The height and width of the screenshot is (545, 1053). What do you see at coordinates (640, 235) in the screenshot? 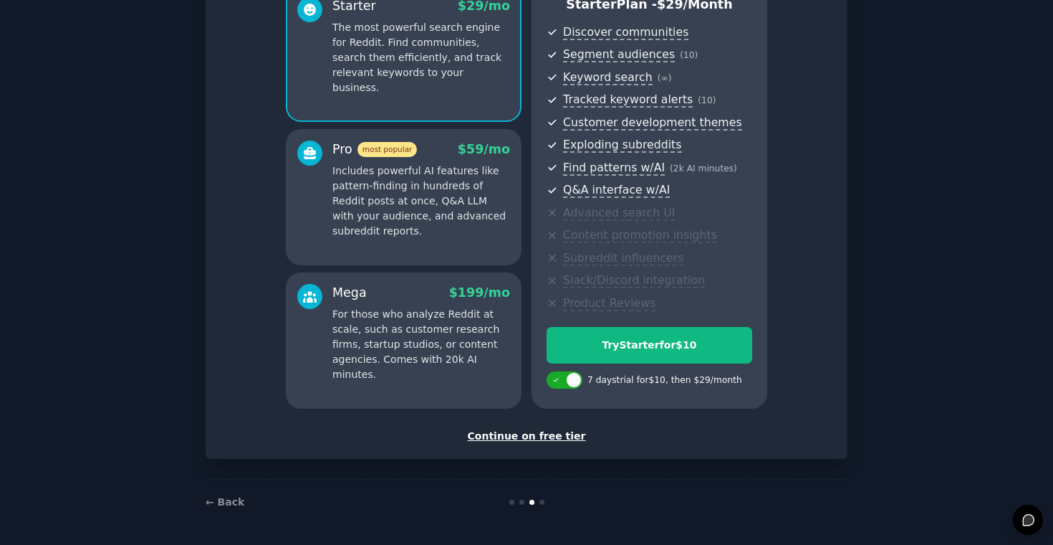
I see `span: Content promotion insights` at bounding box center [640, 235].